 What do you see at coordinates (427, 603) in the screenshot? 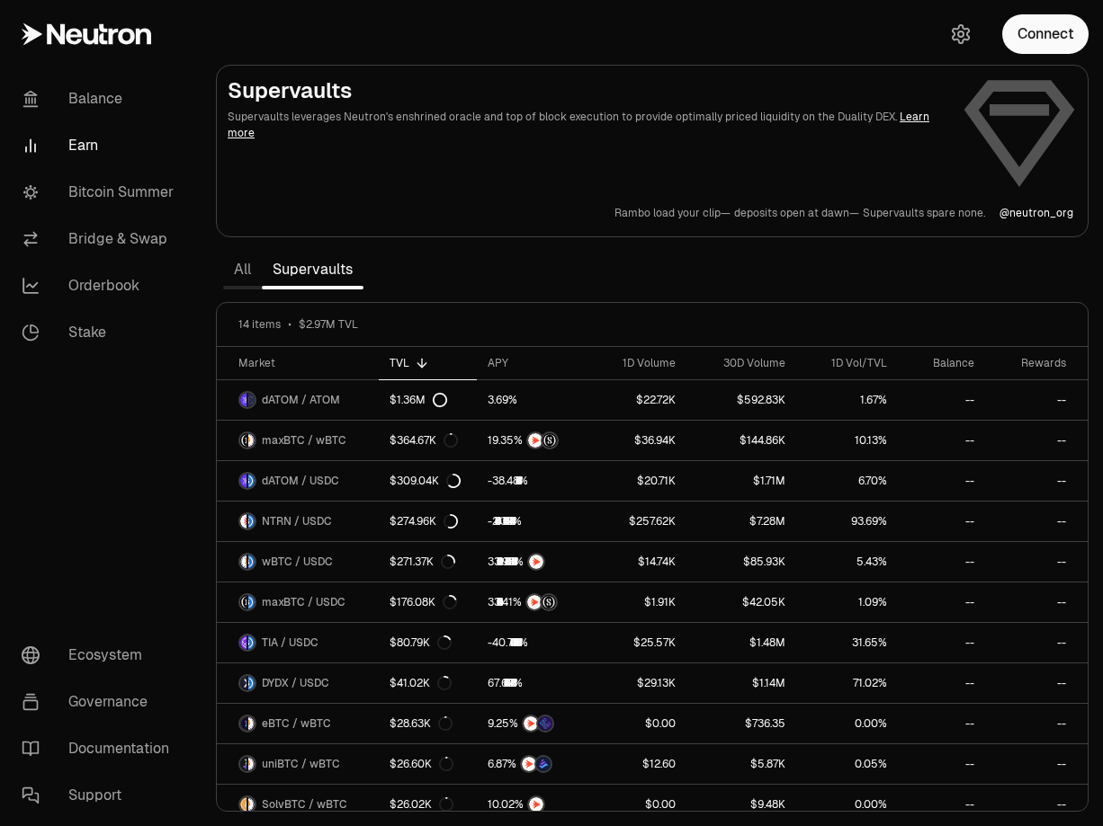
I see `a: $176.08K` at bounding box center [427, 603].